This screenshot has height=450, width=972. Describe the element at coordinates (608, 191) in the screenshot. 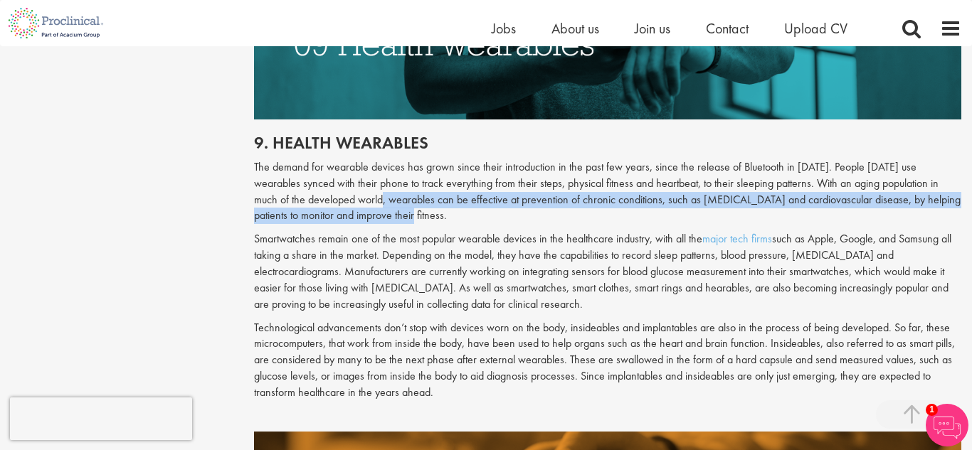

I see `p: The demand for wearable devices has grown since their introduction in the past few years, since t...` at that location.